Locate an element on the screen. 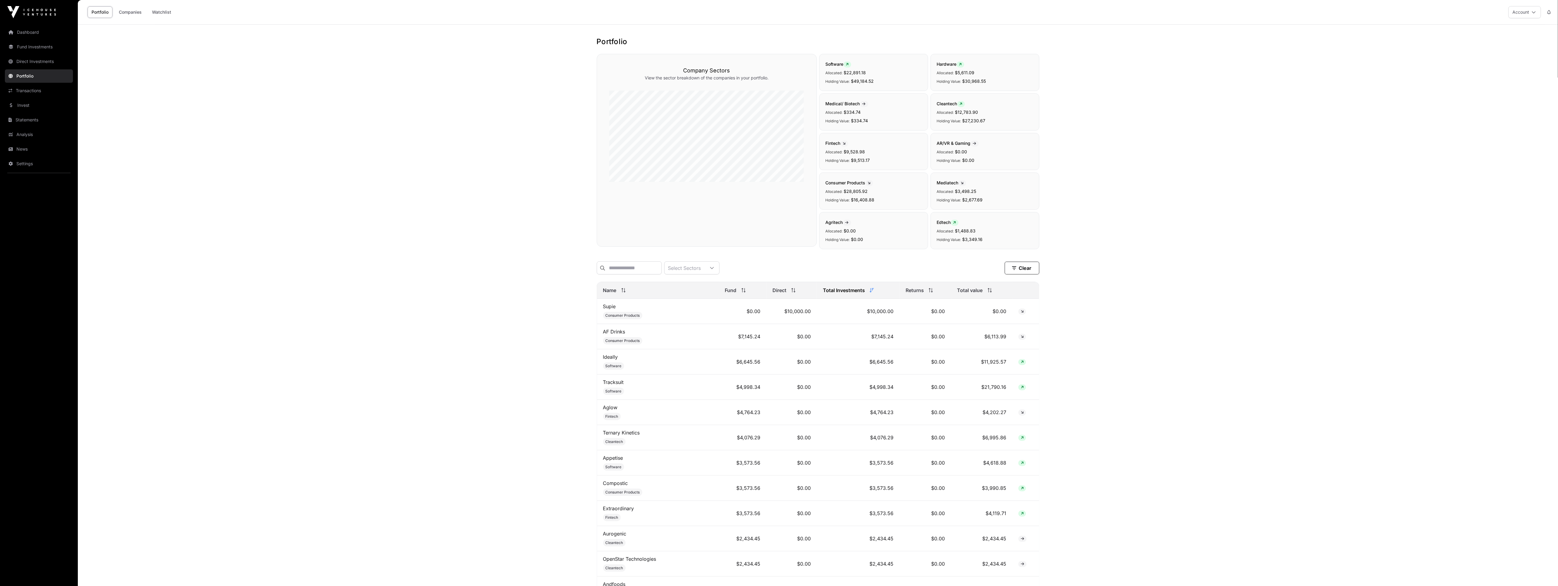 This screenshot has width=1558, height=586. span: $5,611.09 is located at coordinates (965, 72).